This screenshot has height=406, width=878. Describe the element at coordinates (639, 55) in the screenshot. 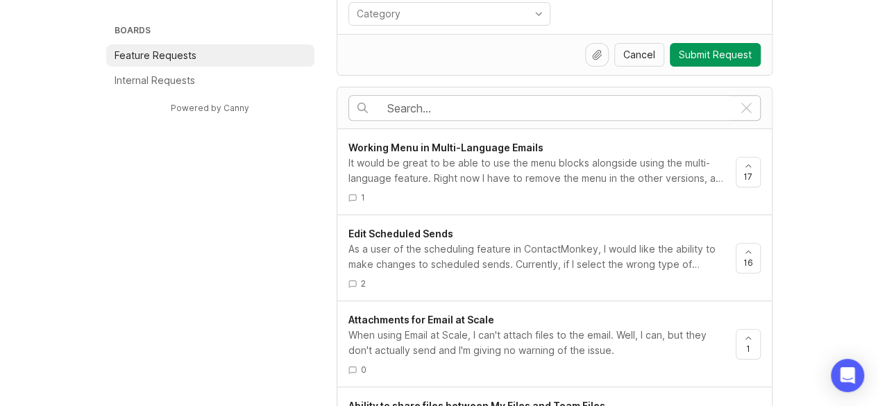

I see `button: Cancel` at that location.